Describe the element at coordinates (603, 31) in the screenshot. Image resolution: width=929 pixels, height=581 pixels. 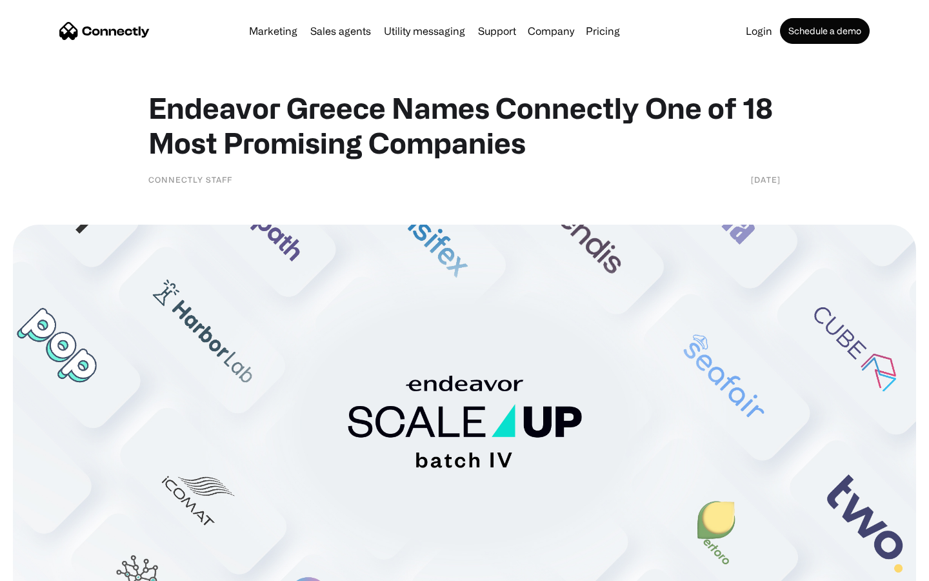
I see `a: Pricing` at that location.